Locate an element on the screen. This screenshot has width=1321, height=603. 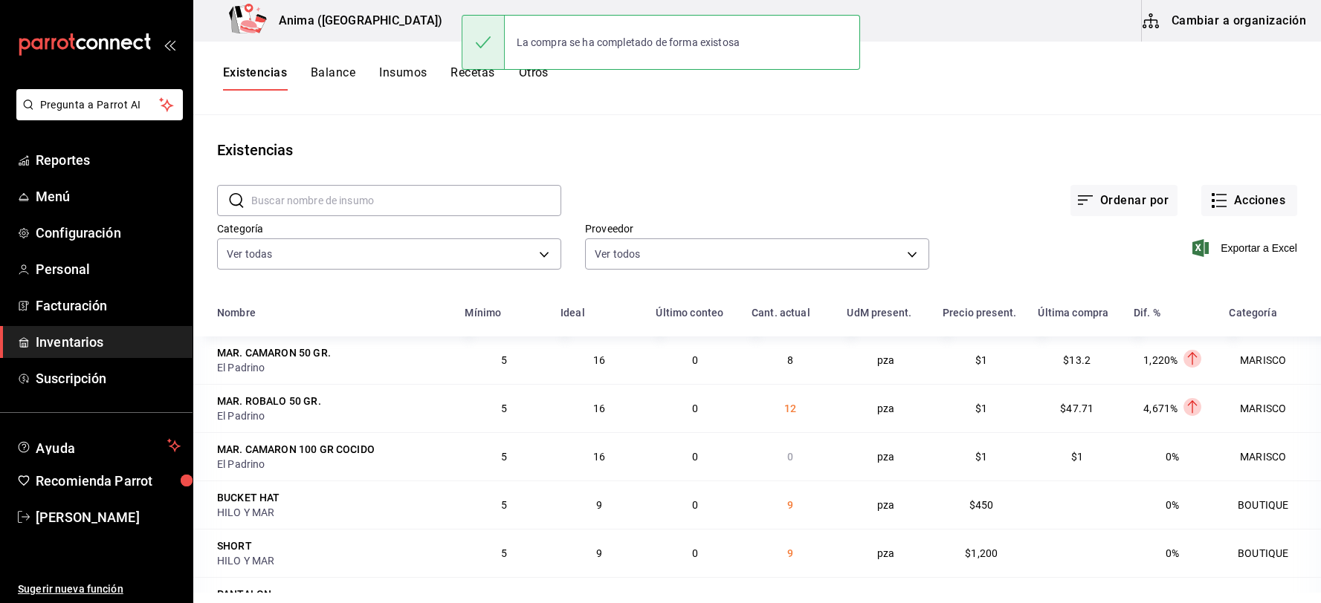
span: Recomienda Parrot is located at coordinates (108, 481).